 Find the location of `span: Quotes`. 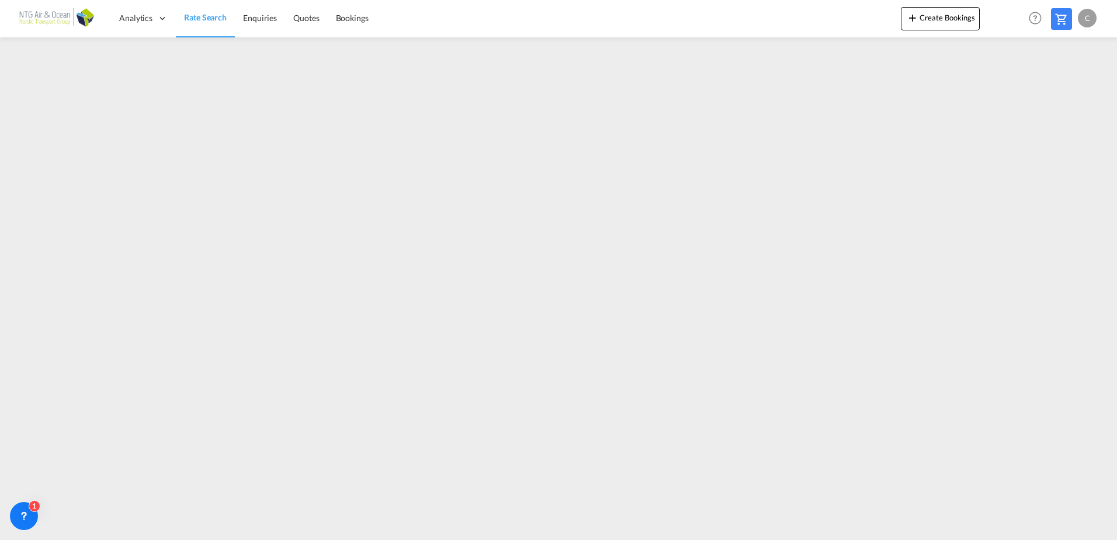

span: Quotes is located at coordinates (306, 18).